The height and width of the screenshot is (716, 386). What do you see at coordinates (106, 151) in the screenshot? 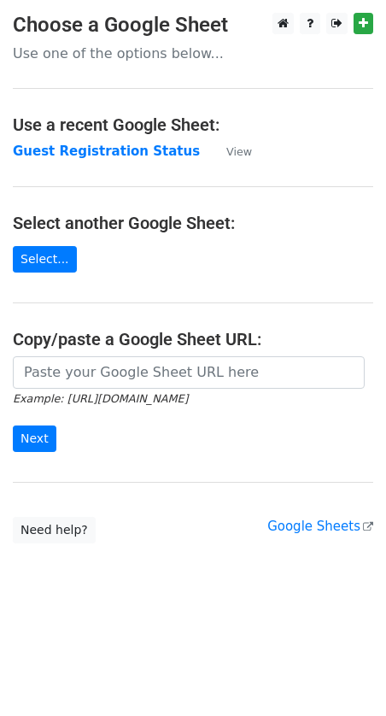
I see `a: Guest Registration Status` at bounding box center [106, 151].